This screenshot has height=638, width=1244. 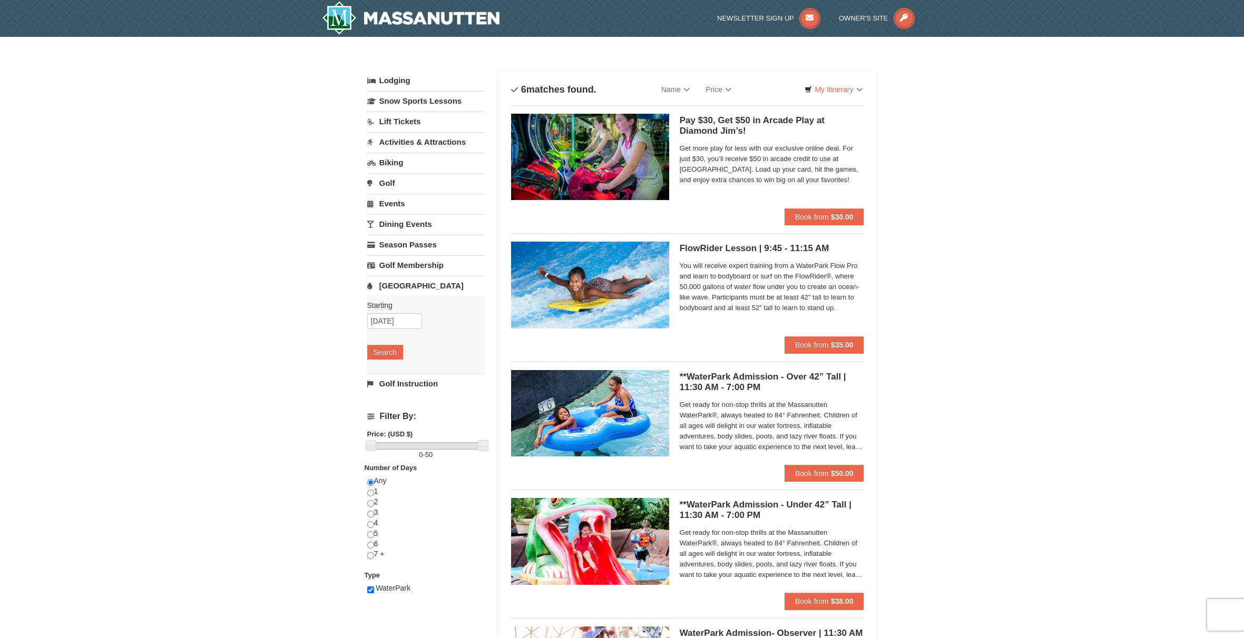 What do you see at coordinates (772, 126) in the screenshot?
I see `h5: Pay $30, Get $50 in Arcade Play at Diamond Jim’s!` at bounding box center [772, 126].